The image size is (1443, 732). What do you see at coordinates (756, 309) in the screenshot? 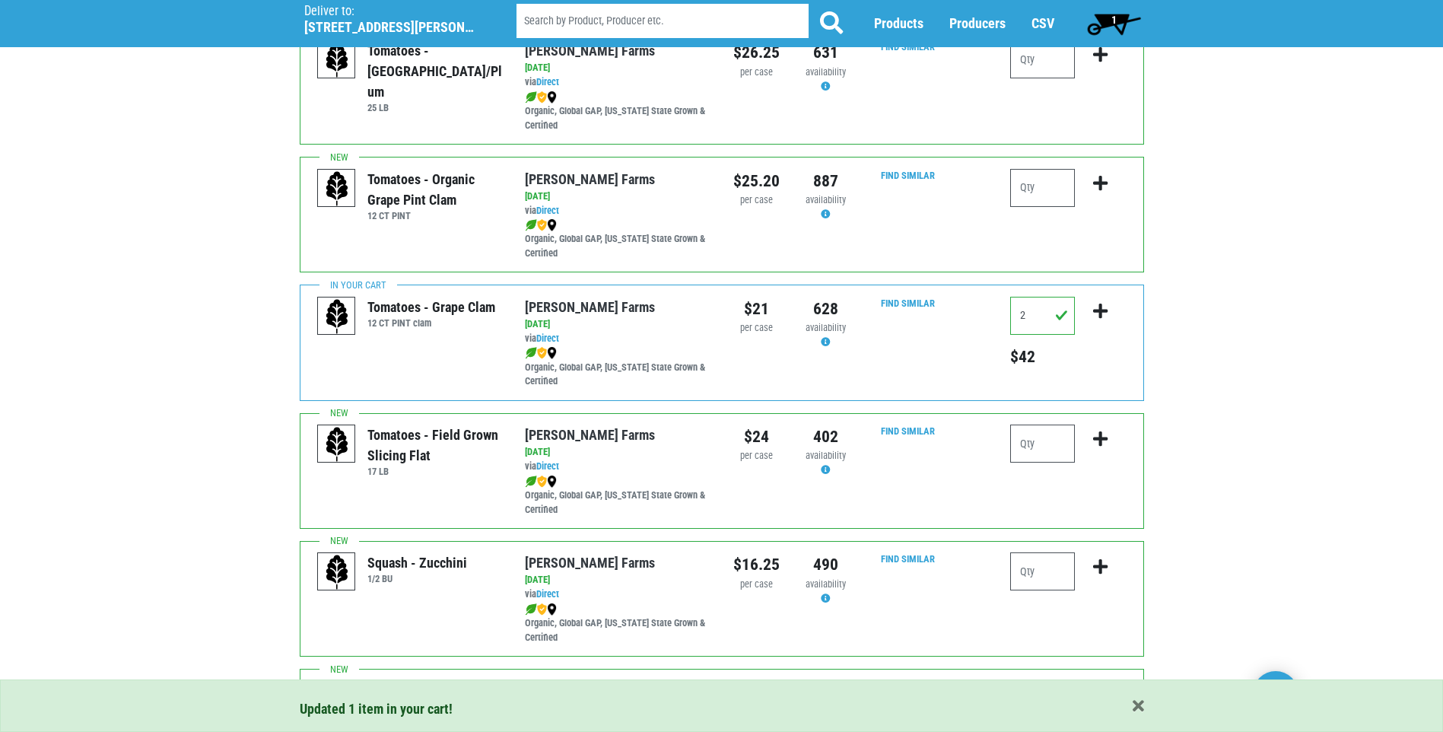
I see `div: $21` at bounding box center [756, 309].